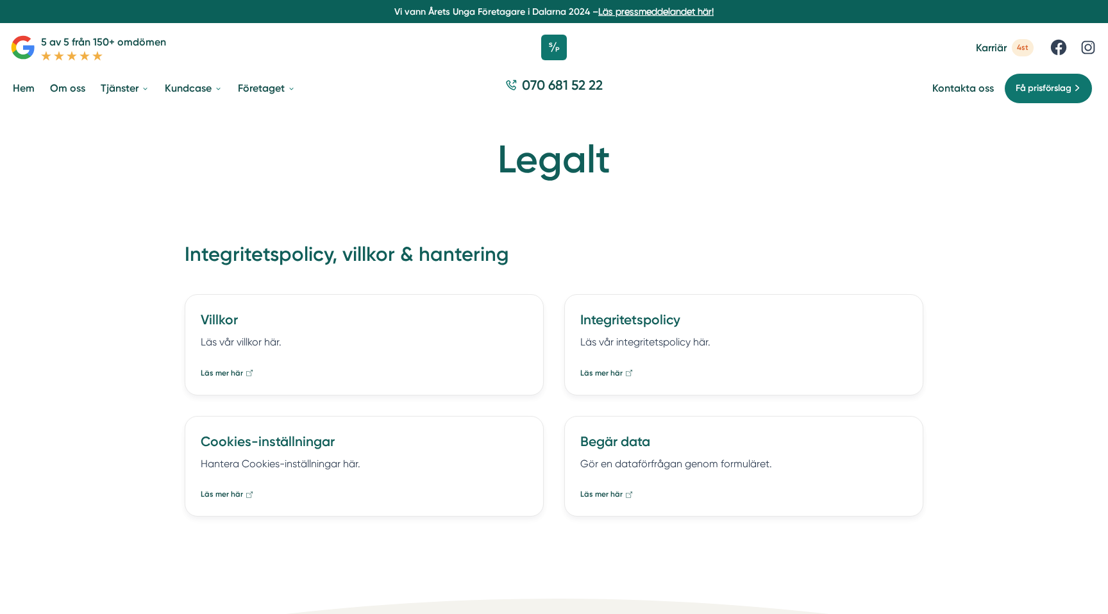 The image size is (1108, 614). I want to click on h2: Integritetspolicy, villkor & hantering, so click(554, 259).